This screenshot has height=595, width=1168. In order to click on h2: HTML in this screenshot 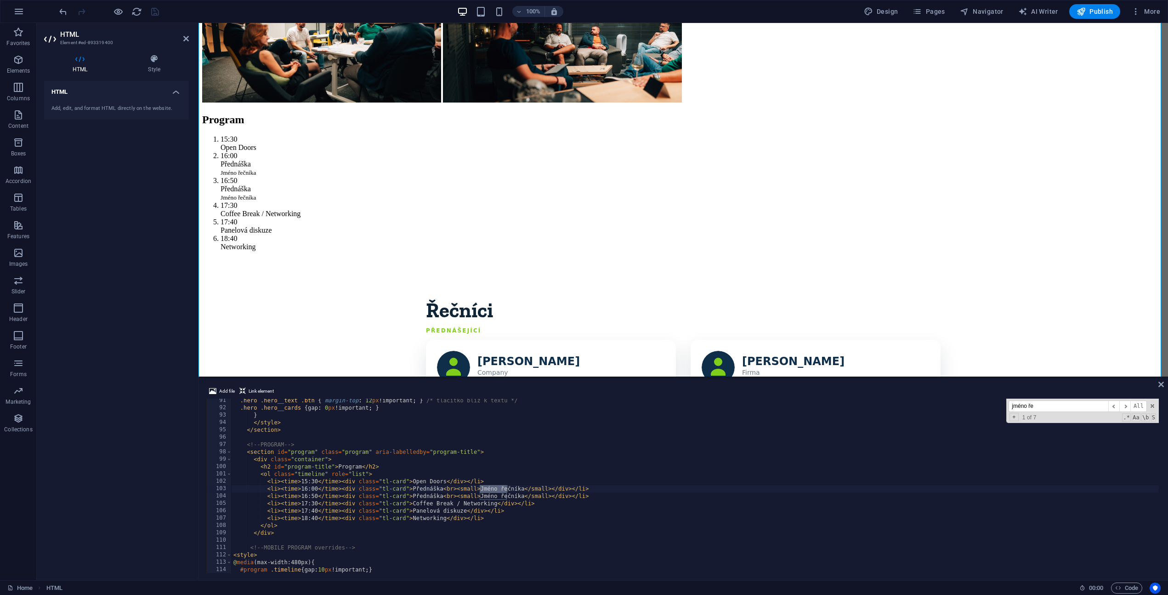, I will do `click(125, 34)`.